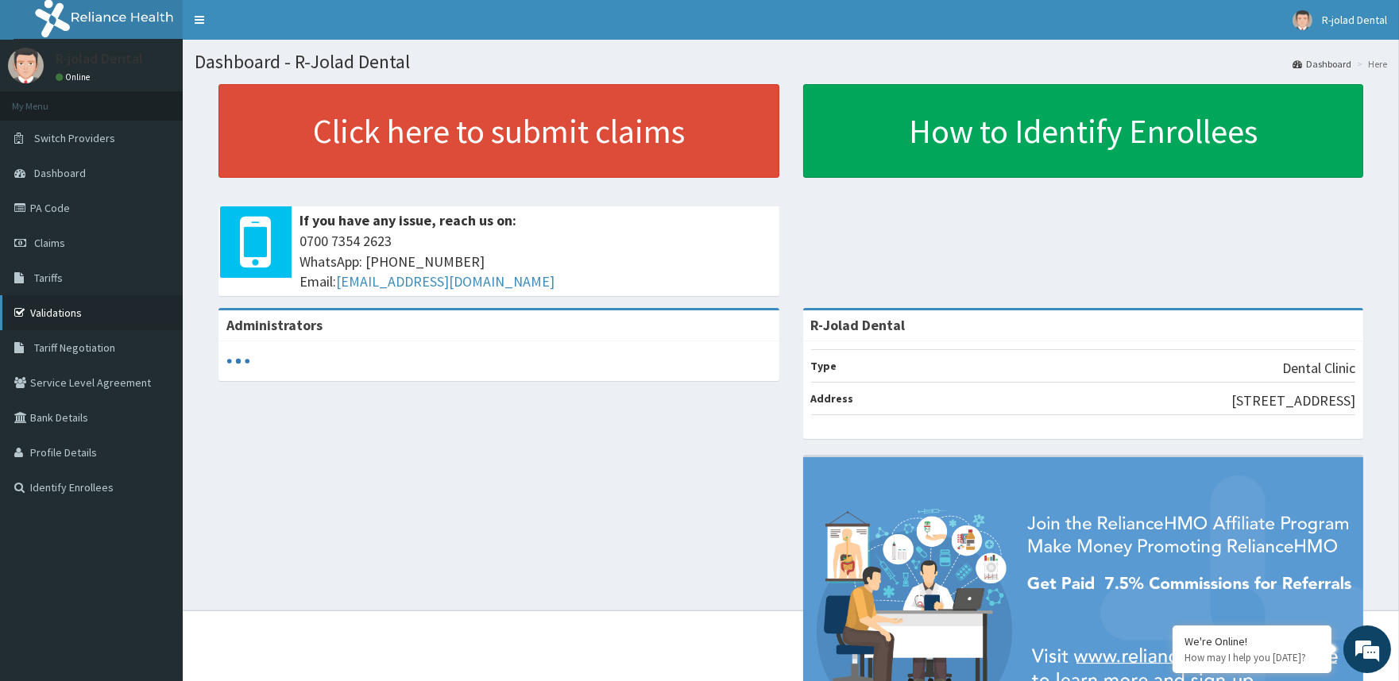  I want to click on span: Claims, so click(49, 243).